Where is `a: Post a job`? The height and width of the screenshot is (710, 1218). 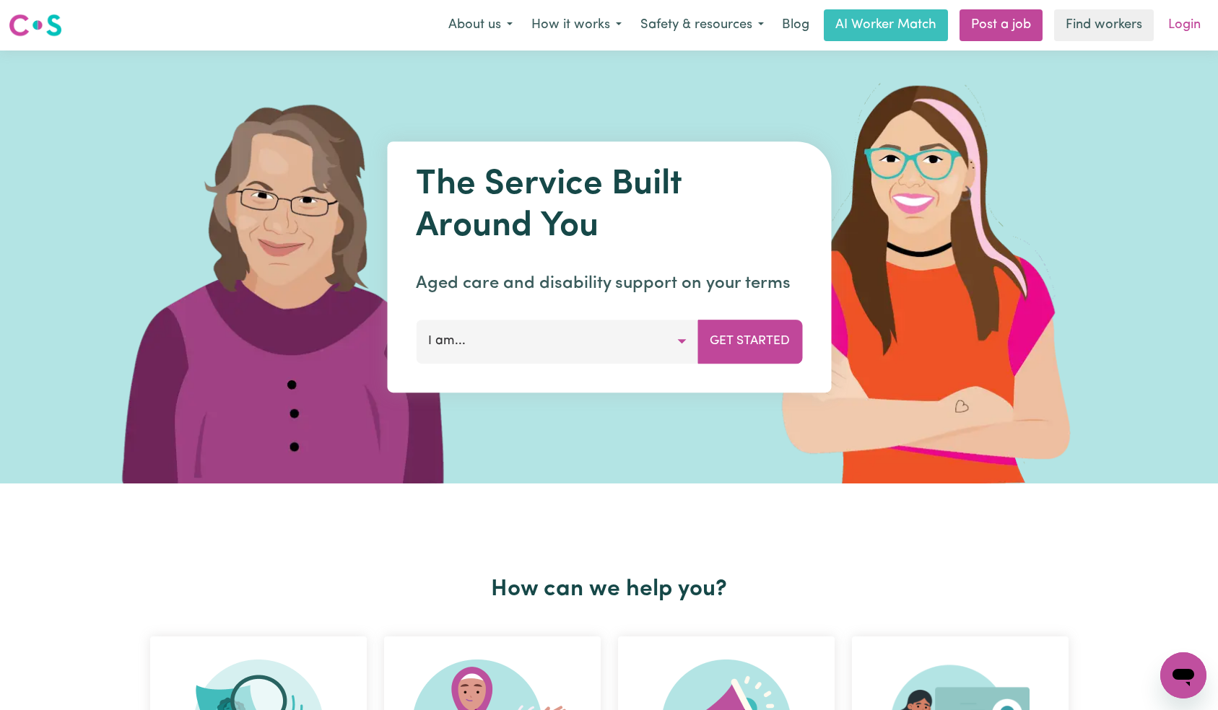 a: Post a job is located at coordinates (1001, 25).